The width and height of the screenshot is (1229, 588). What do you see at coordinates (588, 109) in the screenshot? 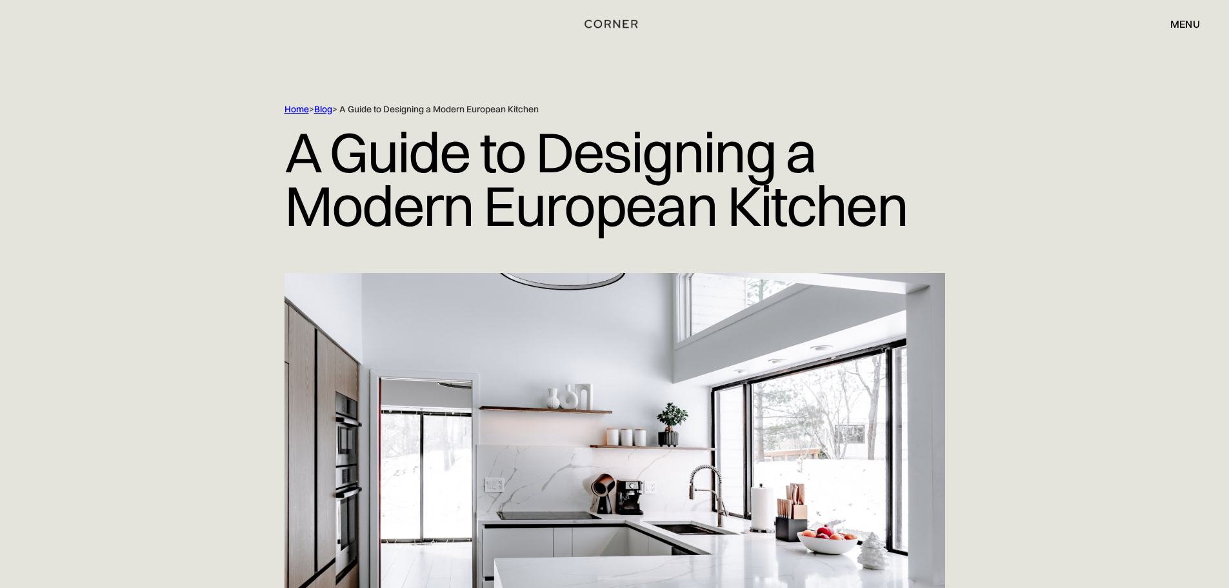
I see `div: > > A Guide to Designing a Modern European Kitchen` at bounding box center [588, 109].